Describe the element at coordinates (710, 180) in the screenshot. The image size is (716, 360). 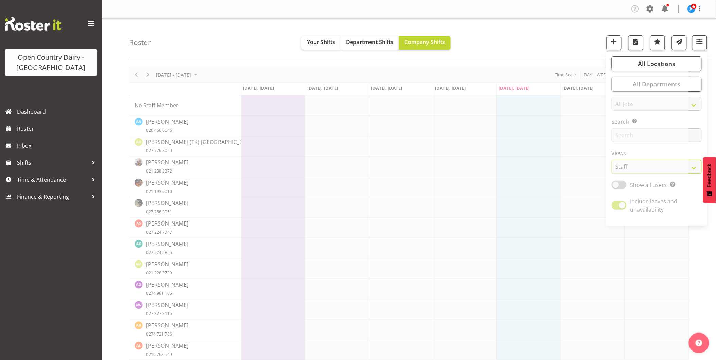
I see `button: Feedback - Show survey` at that location.